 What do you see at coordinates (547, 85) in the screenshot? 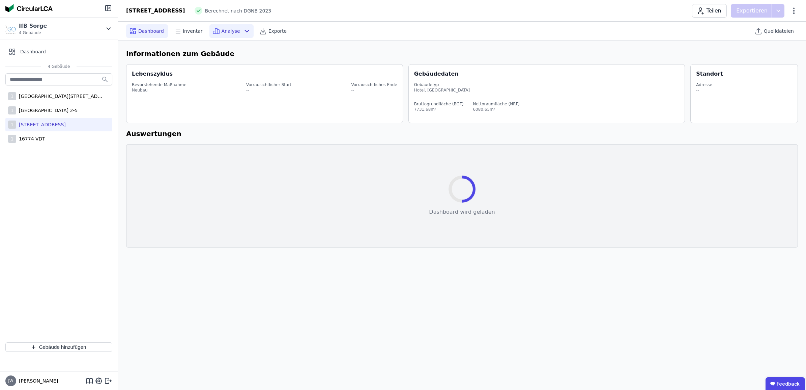
I see `div: Gebäudetyp` at bounding box center [547, 85].